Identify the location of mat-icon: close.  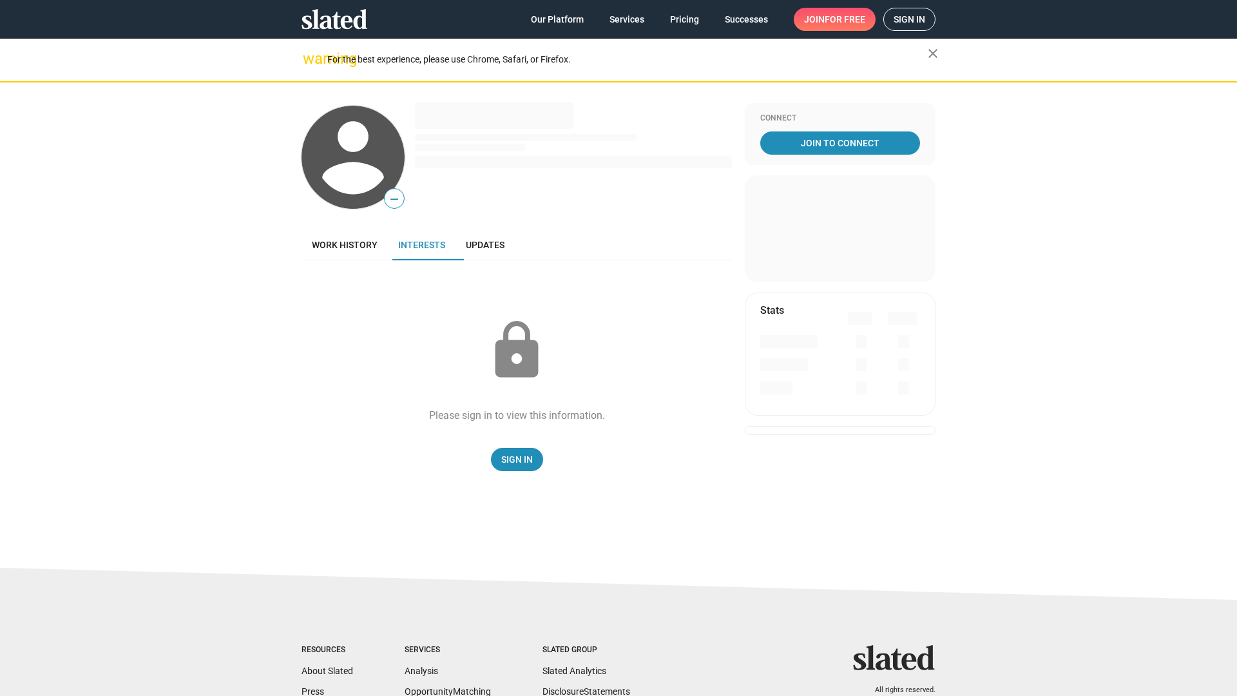
(933, 53).